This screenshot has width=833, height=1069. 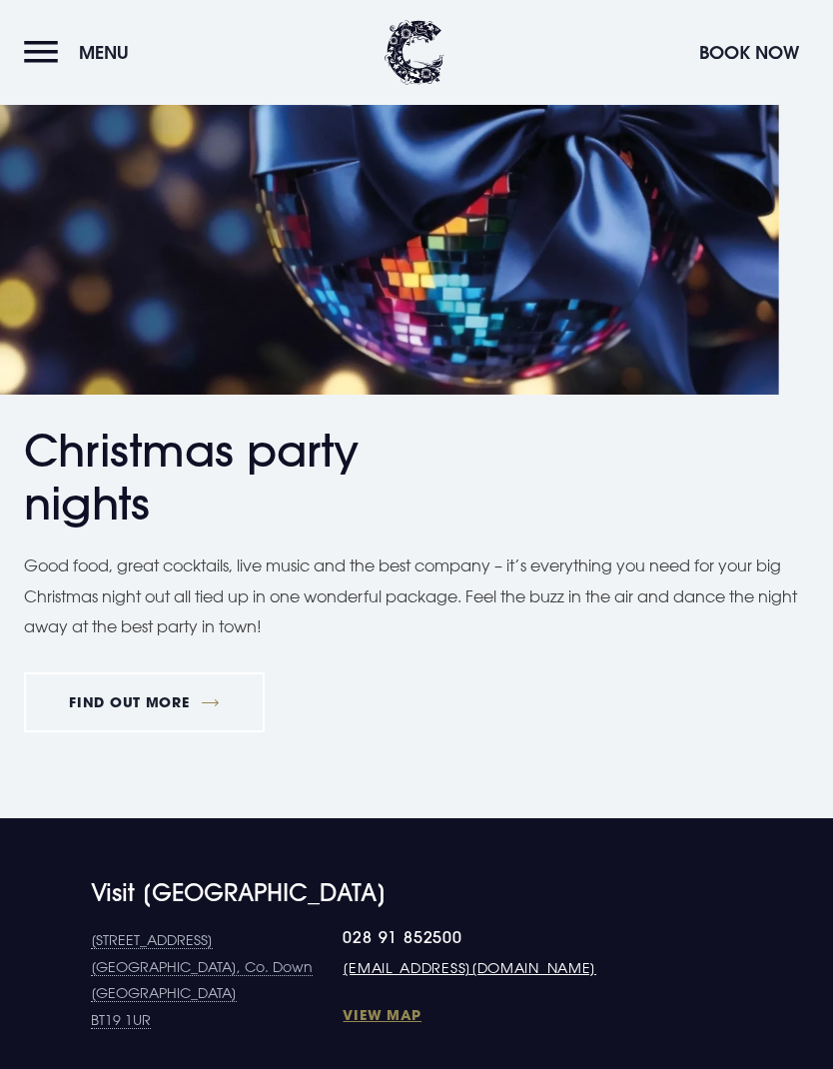 What do you see at coordinates (219, 478) in the screenshot?
I see `h2: Christmas party nights` at bounding box center [219, 478].